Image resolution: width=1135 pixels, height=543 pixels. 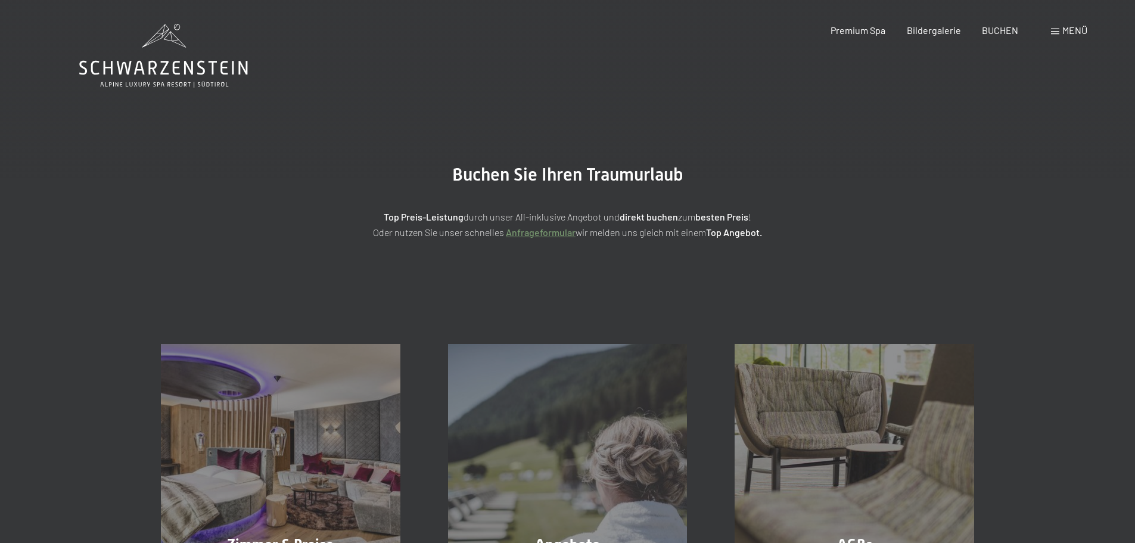 What do you see at coordinates (734, 232) in the screenshot?
I see `strong: Top Angebot.` at bounding box center [734, 232].